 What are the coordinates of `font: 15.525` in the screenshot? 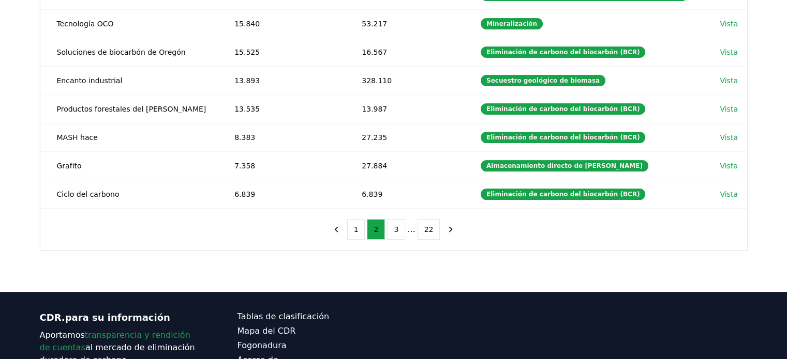 It's located at (247, 52).